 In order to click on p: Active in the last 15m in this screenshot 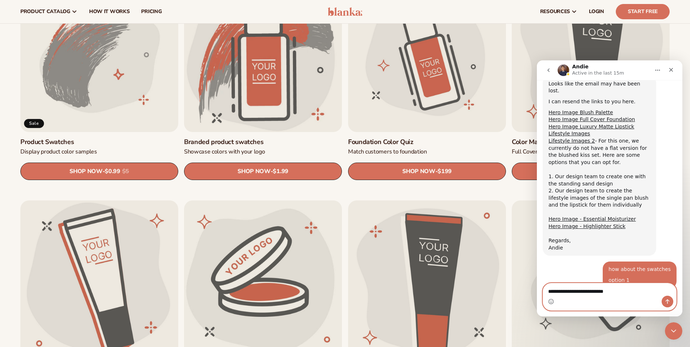, I will do `click(61, 13)`.